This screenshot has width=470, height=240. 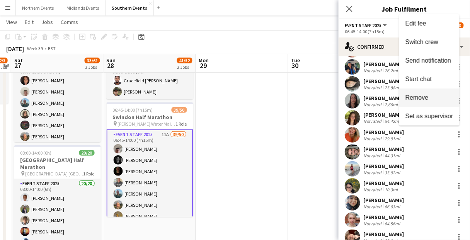 I want to click on button: Switch crew, so click(x=429, y=42).